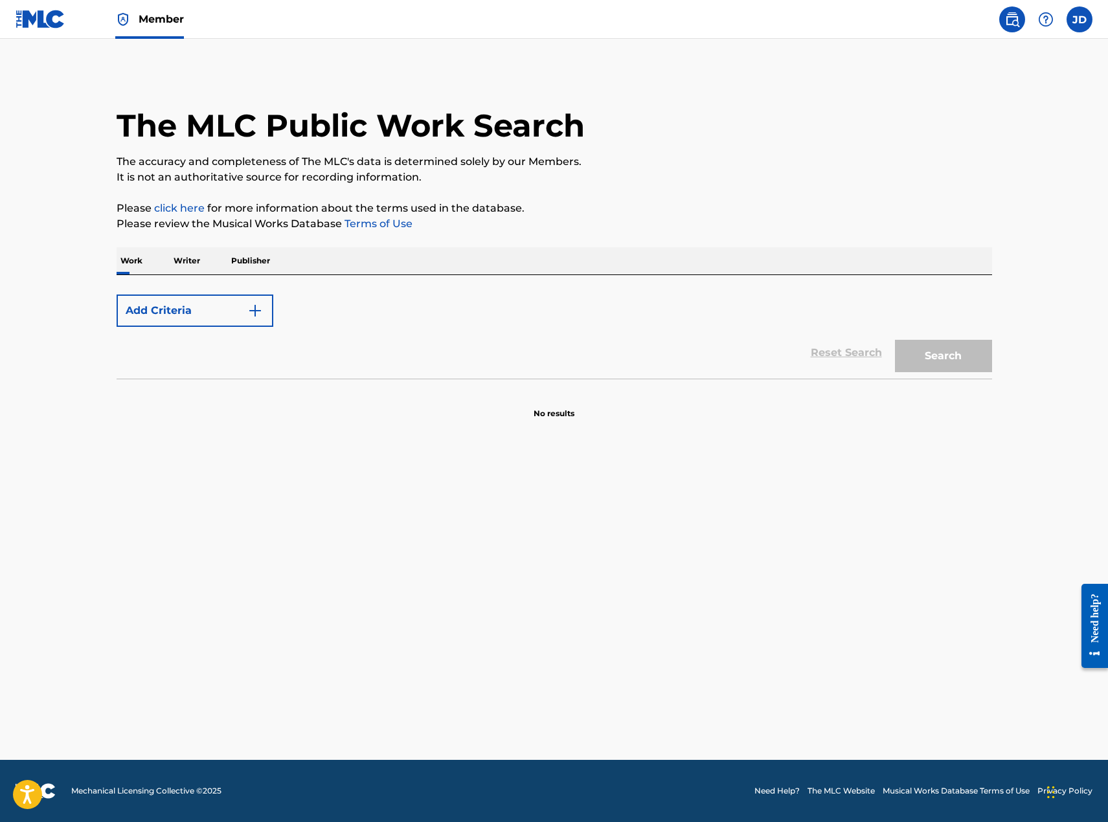 This screenshot has width=1108, height=822. I want to click on div: Help, so click(1045, 19).